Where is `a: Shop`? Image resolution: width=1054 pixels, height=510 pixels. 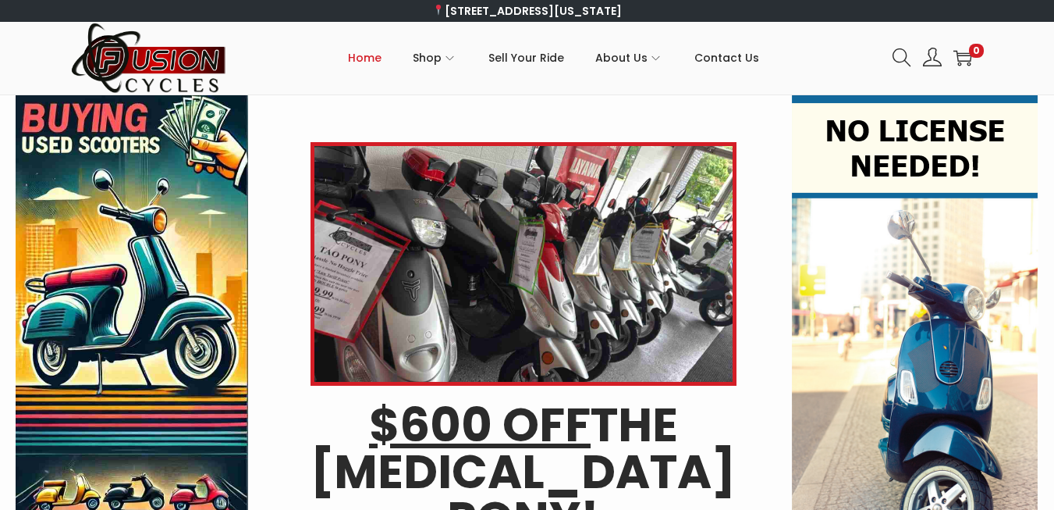 a: Shop is located at coordinates (435, 58).